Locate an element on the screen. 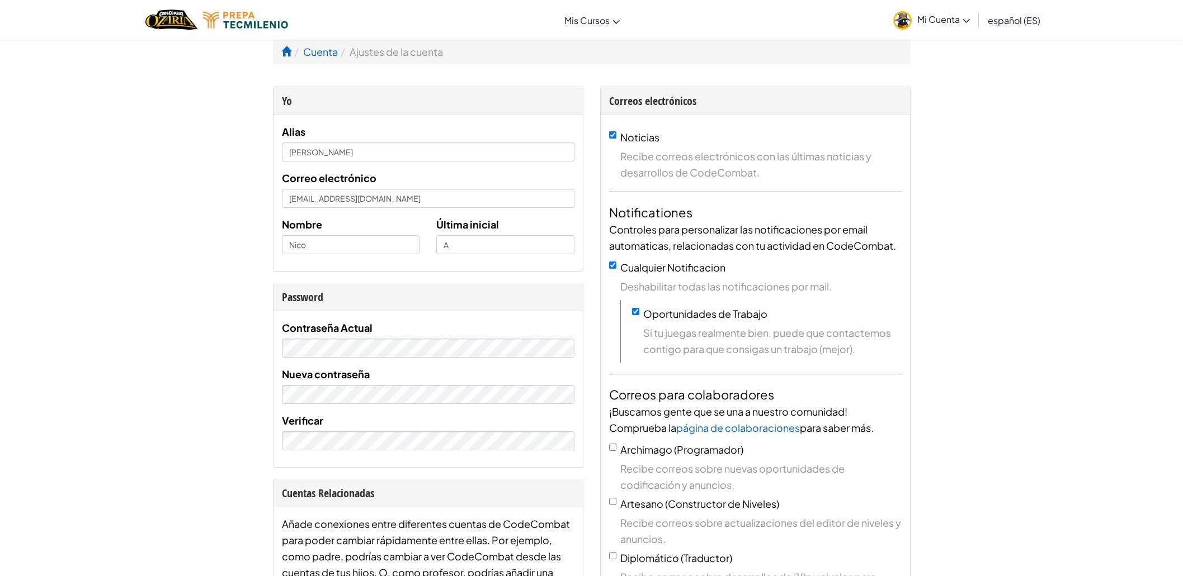  span: Deshabilitar todas las notificaciones por mail. is located at coordinates (760, 286).